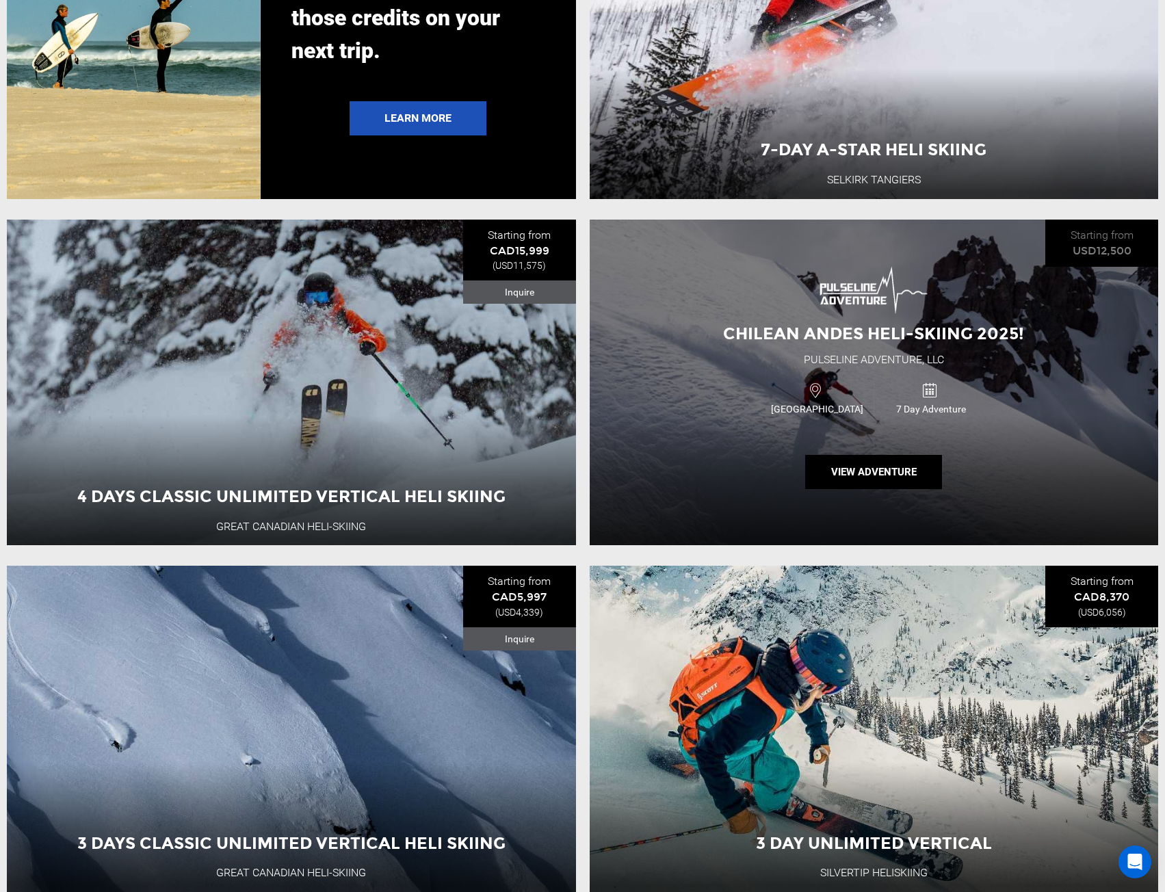 This screenshot has height=892, width=1165. I want to click on div: Open Intercom Messenger, so click(1135, 862).